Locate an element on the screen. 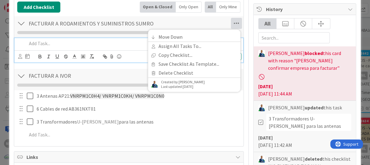  span: History is located at coordinates (306, 9).